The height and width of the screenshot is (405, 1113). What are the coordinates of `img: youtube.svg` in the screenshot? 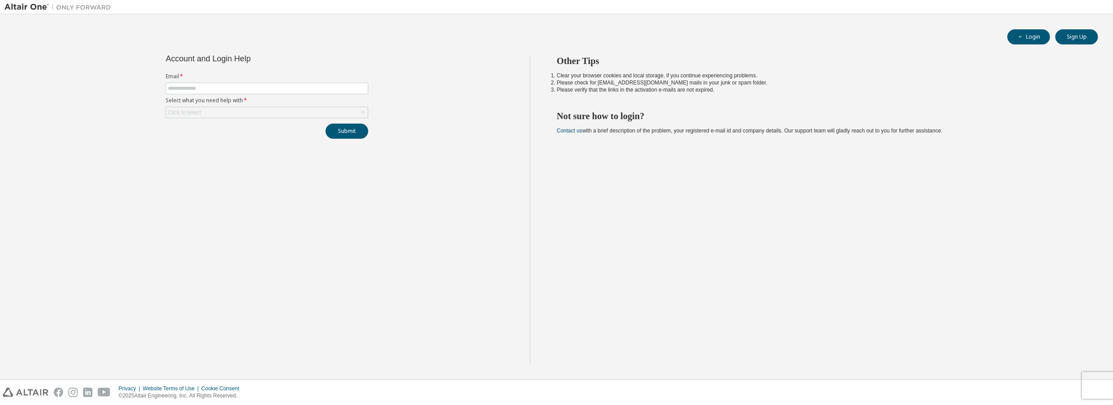 It's located at (104, 392).